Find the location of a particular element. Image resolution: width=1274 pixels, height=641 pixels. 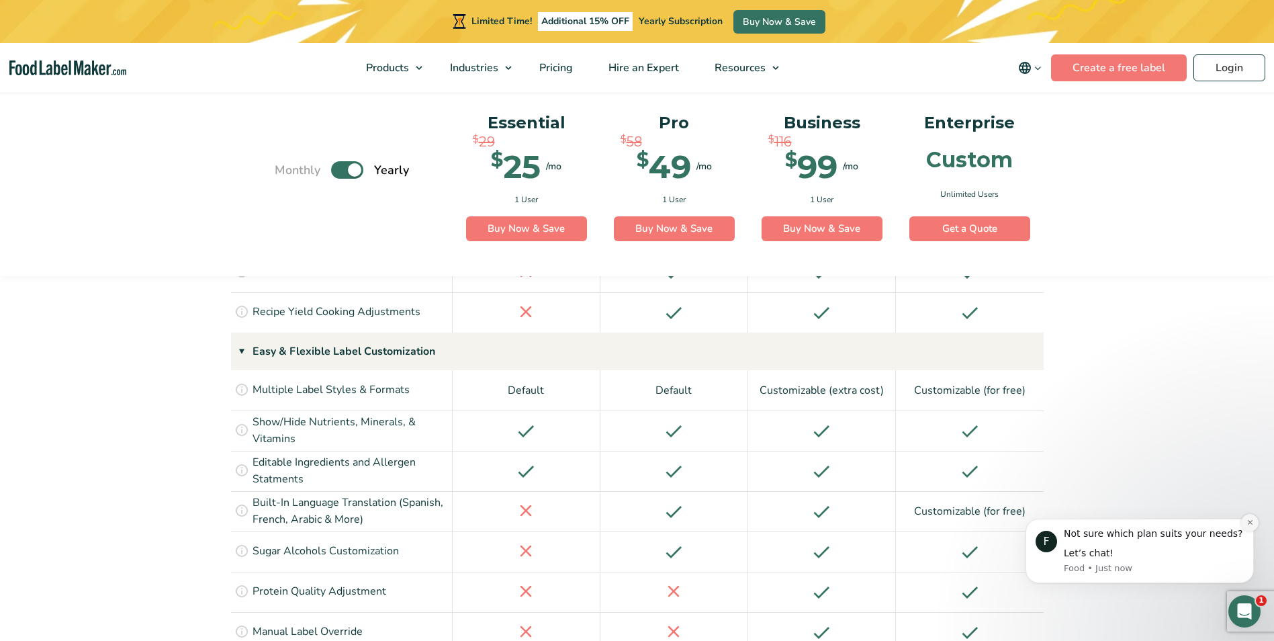

span: Monthly is located at coordinates (297, 170).